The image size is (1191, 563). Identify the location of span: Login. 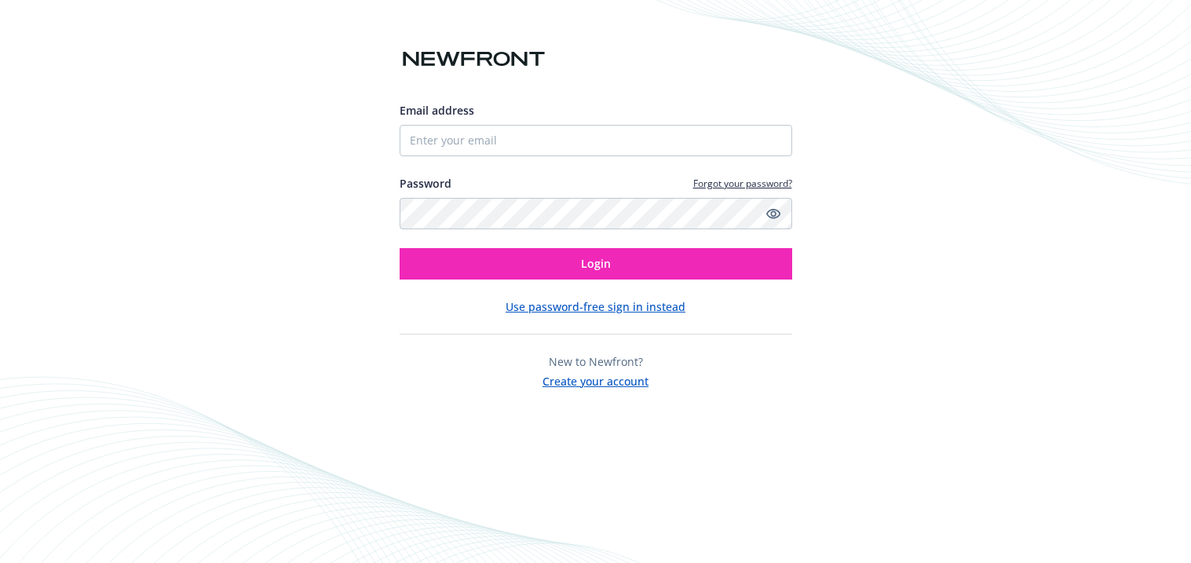
(596, 263).